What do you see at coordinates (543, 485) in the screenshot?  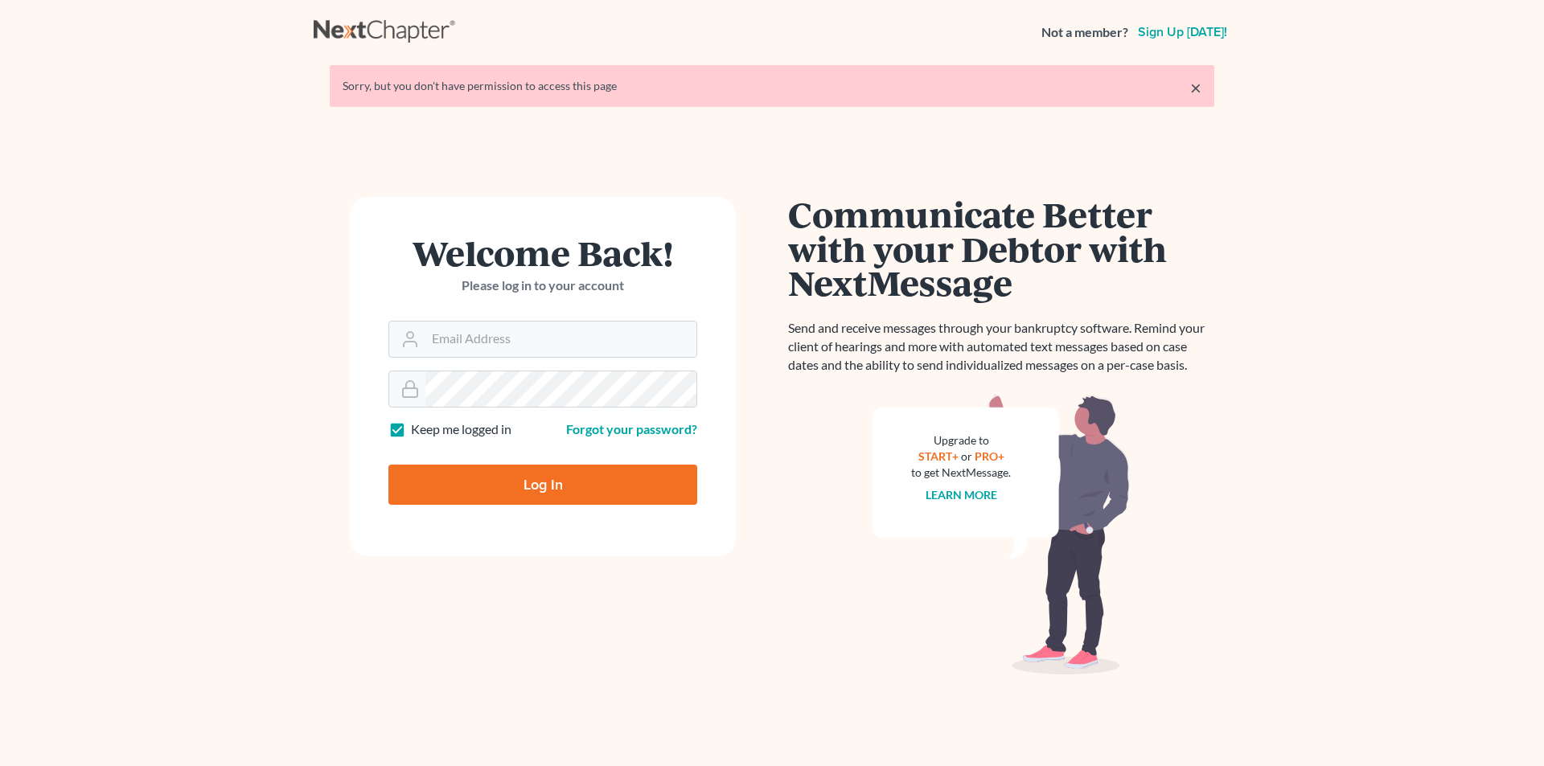 I see `input: Log In` at bounding box center [543, 485].